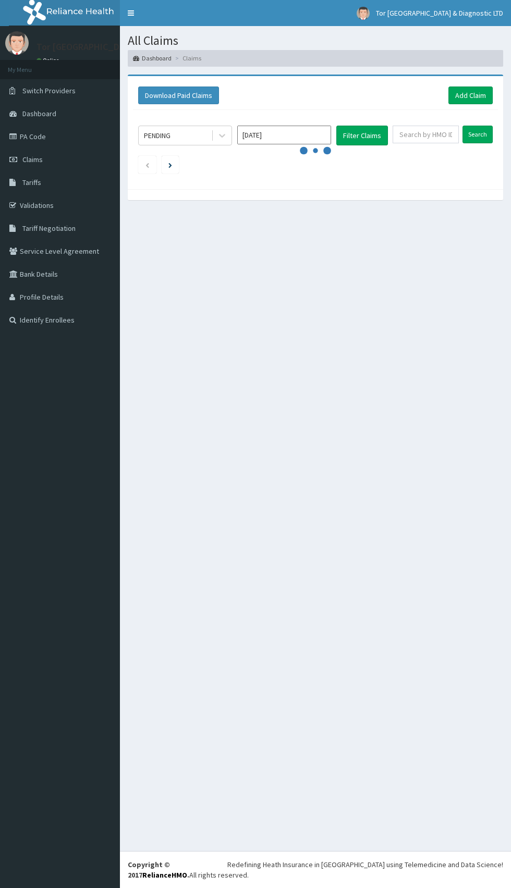  Describe the element at coordinates (315, 869) in the screenshot. I see `footer: All rights reserved.` at that location.